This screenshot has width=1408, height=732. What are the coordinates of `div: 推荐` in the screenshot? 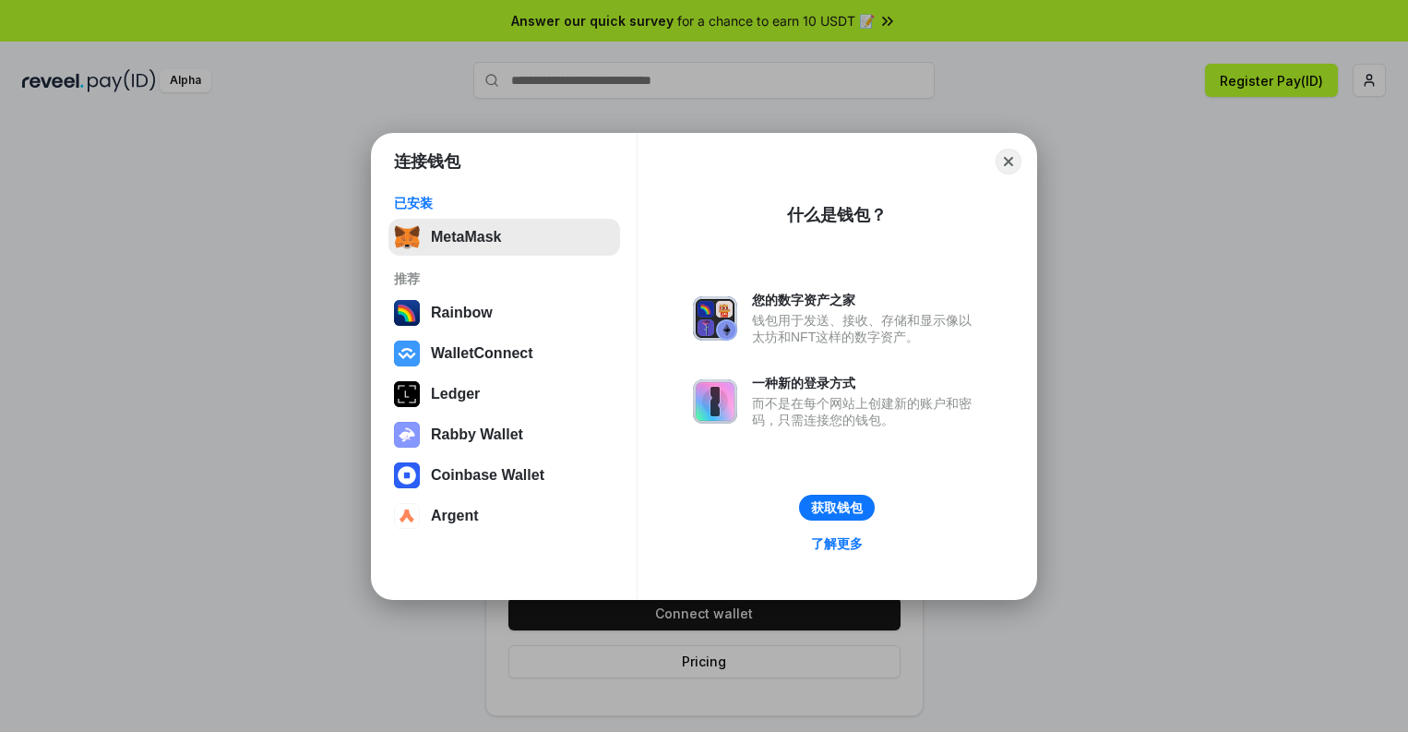 It's located at (504, 279).